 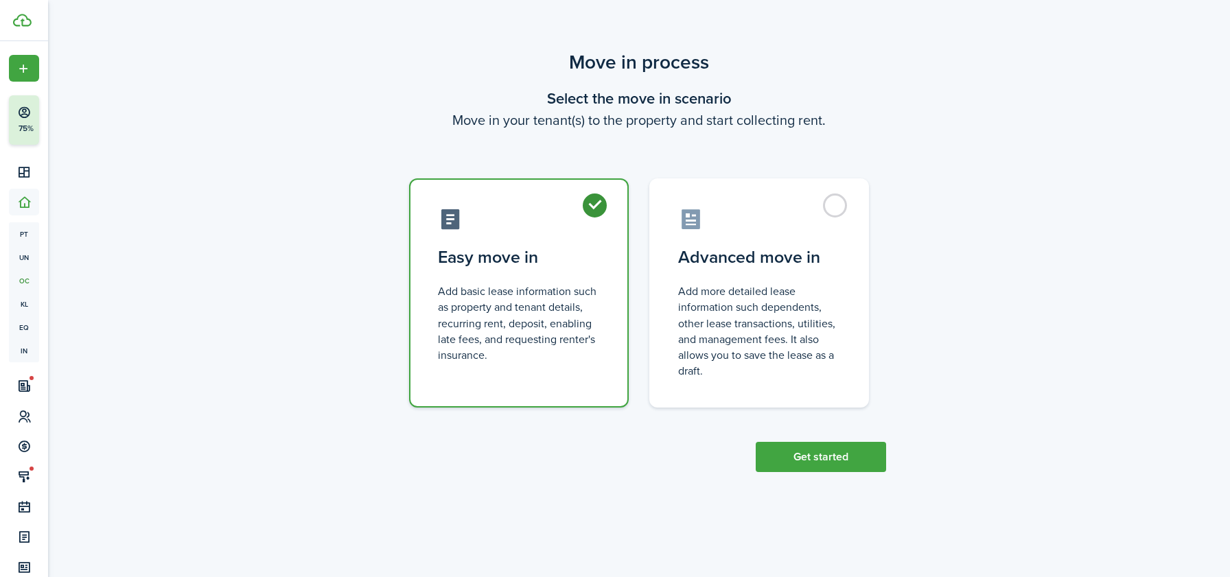 I want to click on button: Open menu, so click(x=24, y=68).